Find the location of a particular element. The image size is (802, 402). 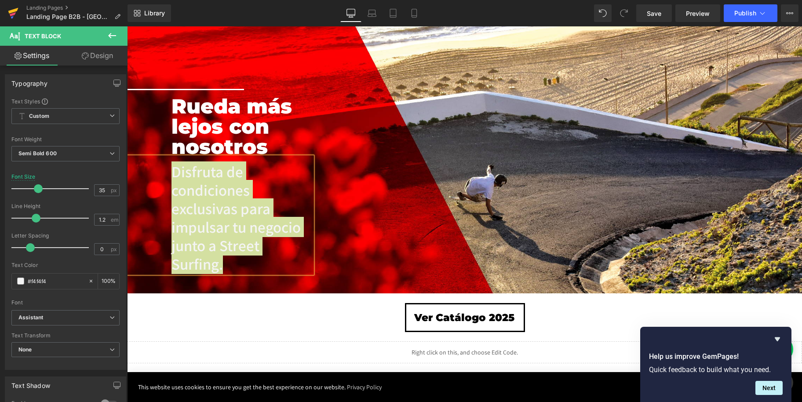

a: Design is located at coordinates (97, 55).